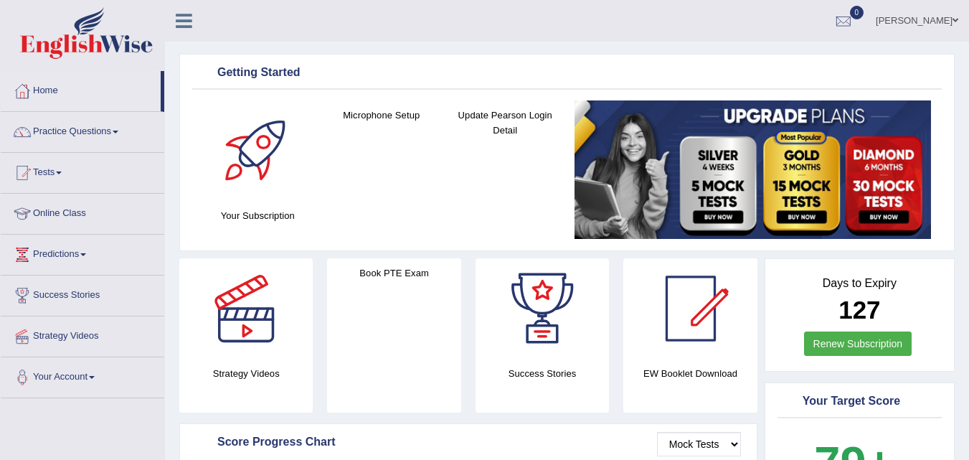  What do you see at coordinates (82, 212) in the screenshot?
I see `a: Online Class` at bounding box center [82, 212].